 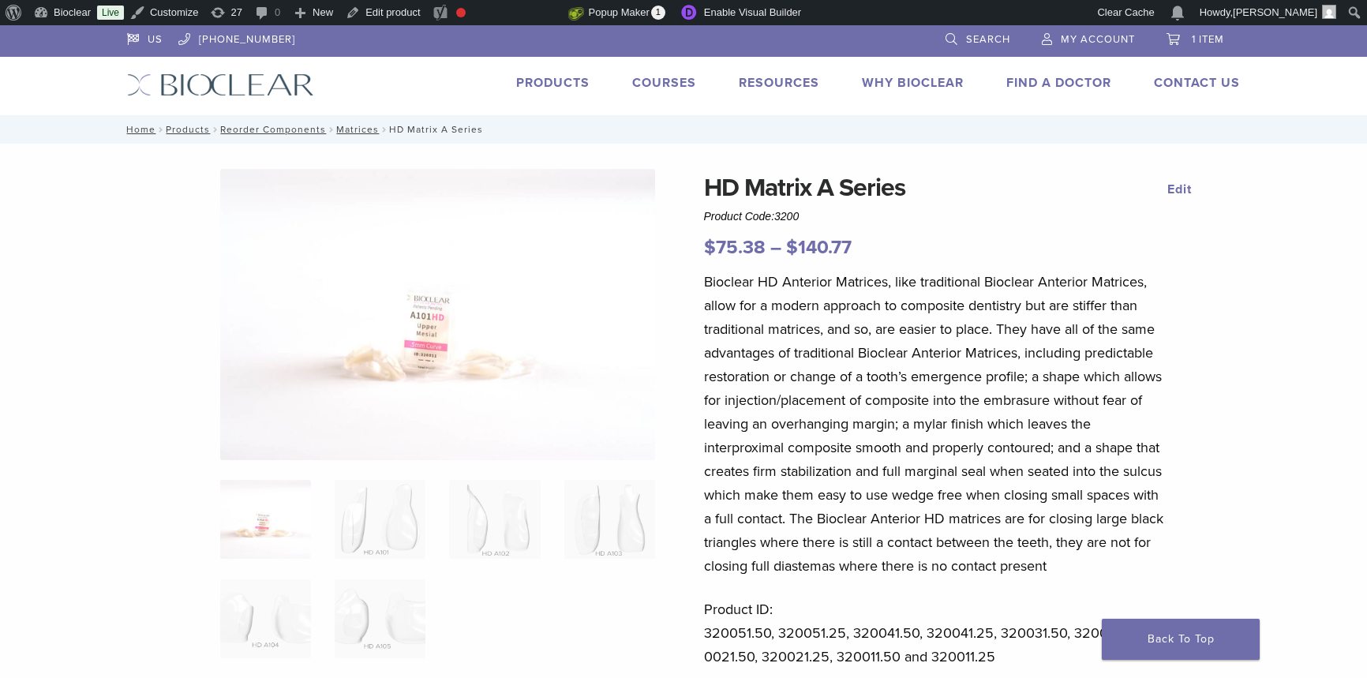 What do you see at coordinates (1098, 39) in the screenshot?
I see `span: My Account` at bounding box center [1098, 39].